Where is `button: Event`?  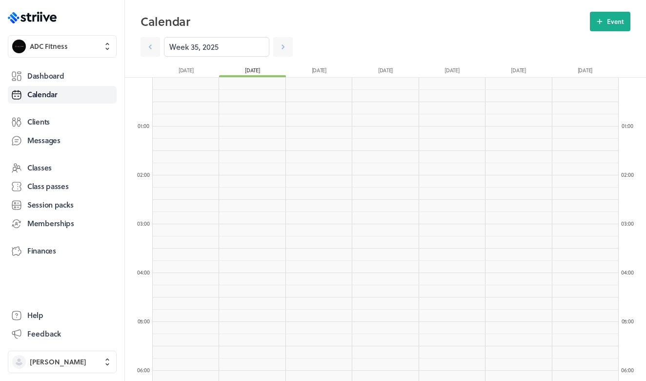 button: Event is located at coordinates (610, 21).